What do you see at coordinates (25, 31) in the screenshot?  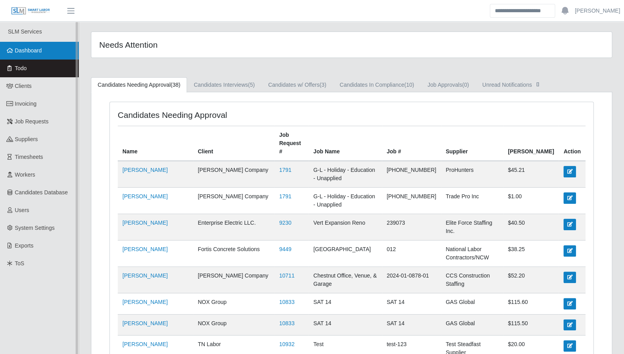 I see `span: SLM Services` at bounding box center [25, 31].